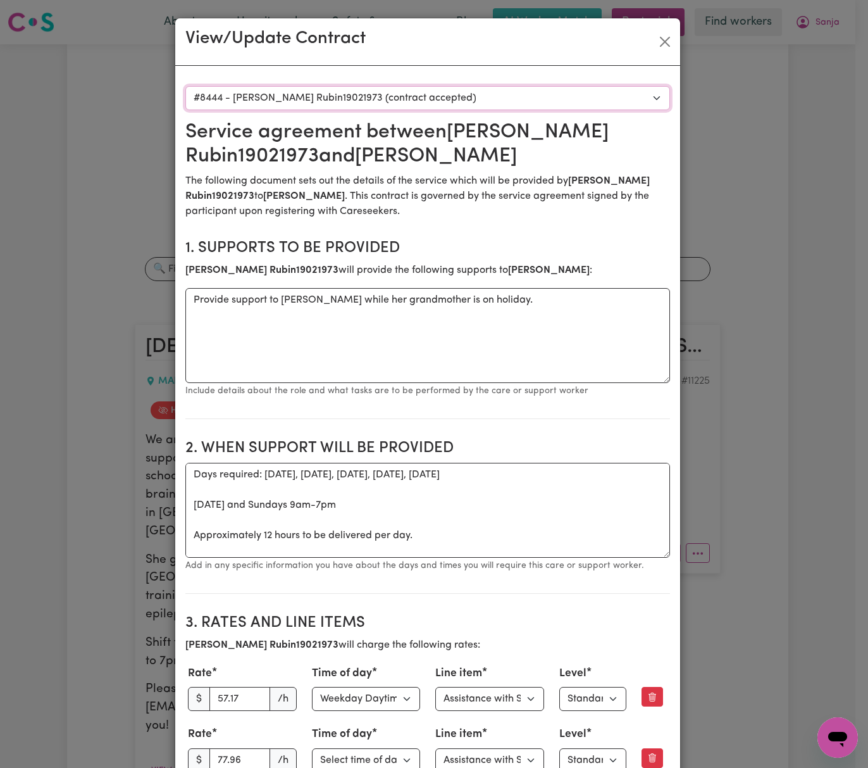  I want to click on h2: 3. Rates and Line Items, so click(428, 623).